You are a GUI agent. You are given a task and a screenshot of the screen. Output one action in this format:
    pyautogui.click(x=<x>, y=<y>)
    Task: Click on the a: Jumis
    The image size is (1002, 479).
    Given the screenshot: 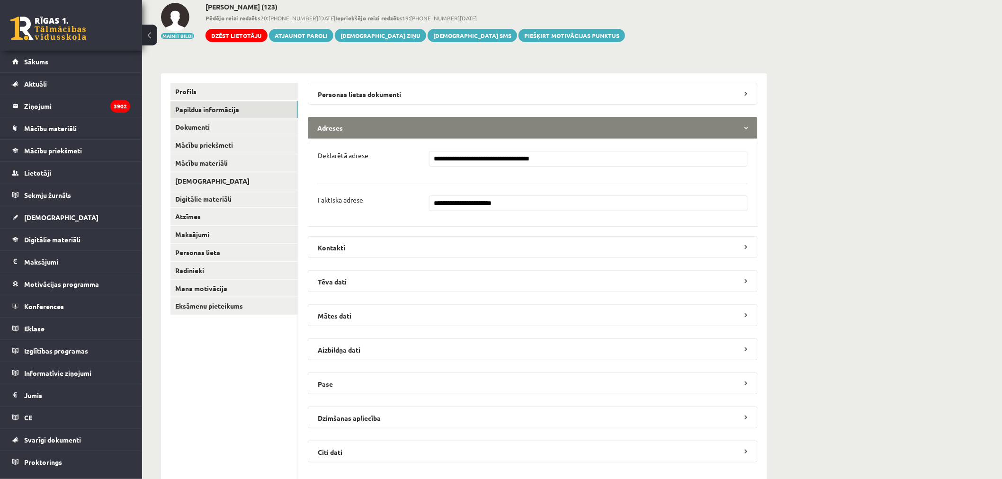 What is the action you would take?
    pyautogui.click(x=71, y=395)
    